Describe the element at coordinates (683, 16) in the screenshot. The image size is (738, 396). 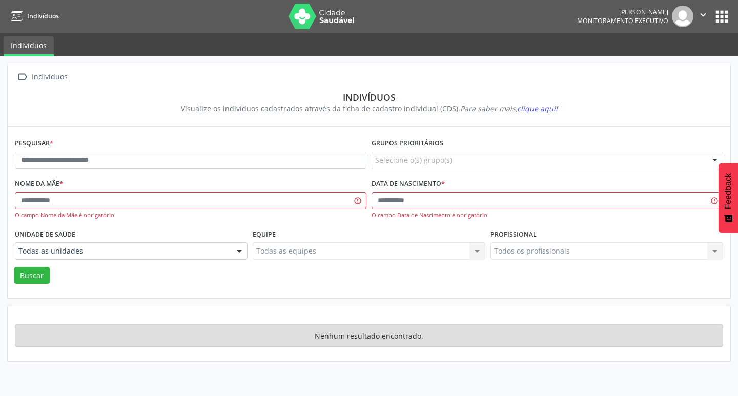
I see `img: img` at that location.